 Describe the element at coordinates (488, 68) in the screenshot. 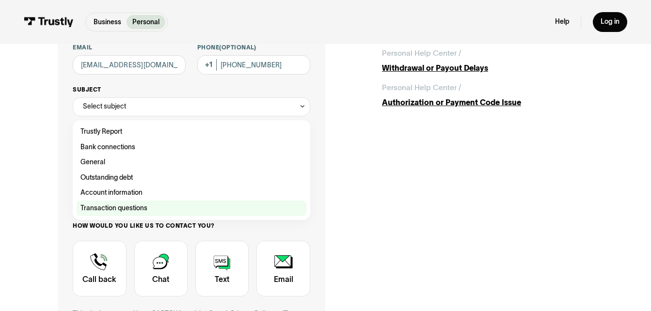

I see `div: Withdrawal or Payout Delays` at that location.